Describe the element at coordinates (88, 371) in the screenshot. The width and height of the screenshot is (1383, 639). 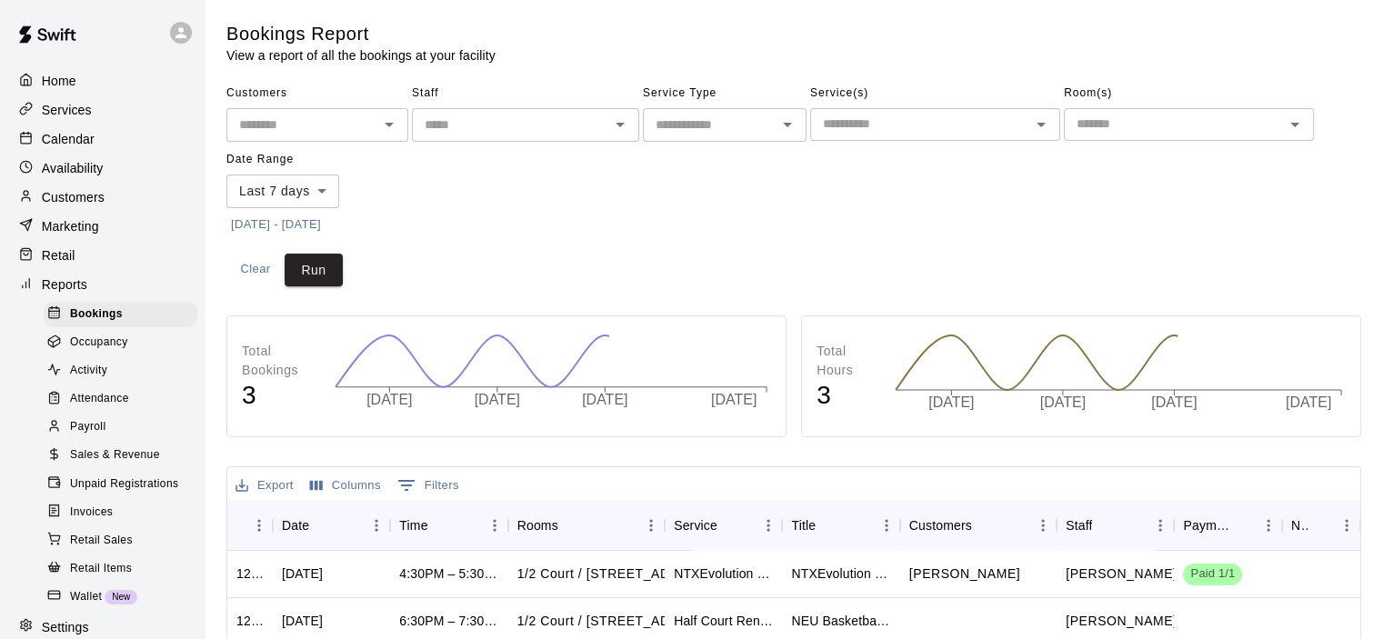
I see `span: Activity` at that location.